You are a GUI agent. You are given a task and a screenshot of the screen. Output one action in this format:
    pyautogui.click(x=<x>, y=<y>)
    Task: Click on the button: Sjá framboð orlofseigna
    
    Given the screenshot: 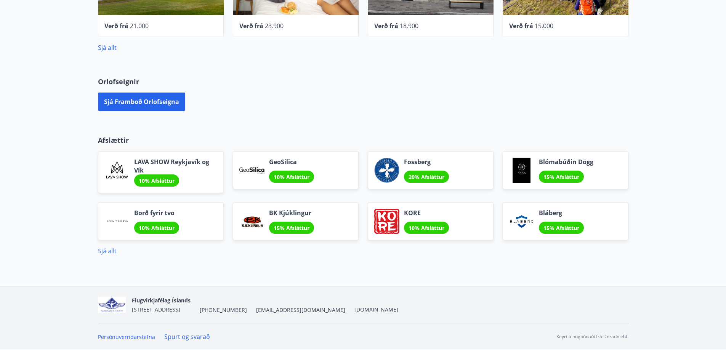 What is the action you would take?
    pyautogui.click(x=141, y=102)
    